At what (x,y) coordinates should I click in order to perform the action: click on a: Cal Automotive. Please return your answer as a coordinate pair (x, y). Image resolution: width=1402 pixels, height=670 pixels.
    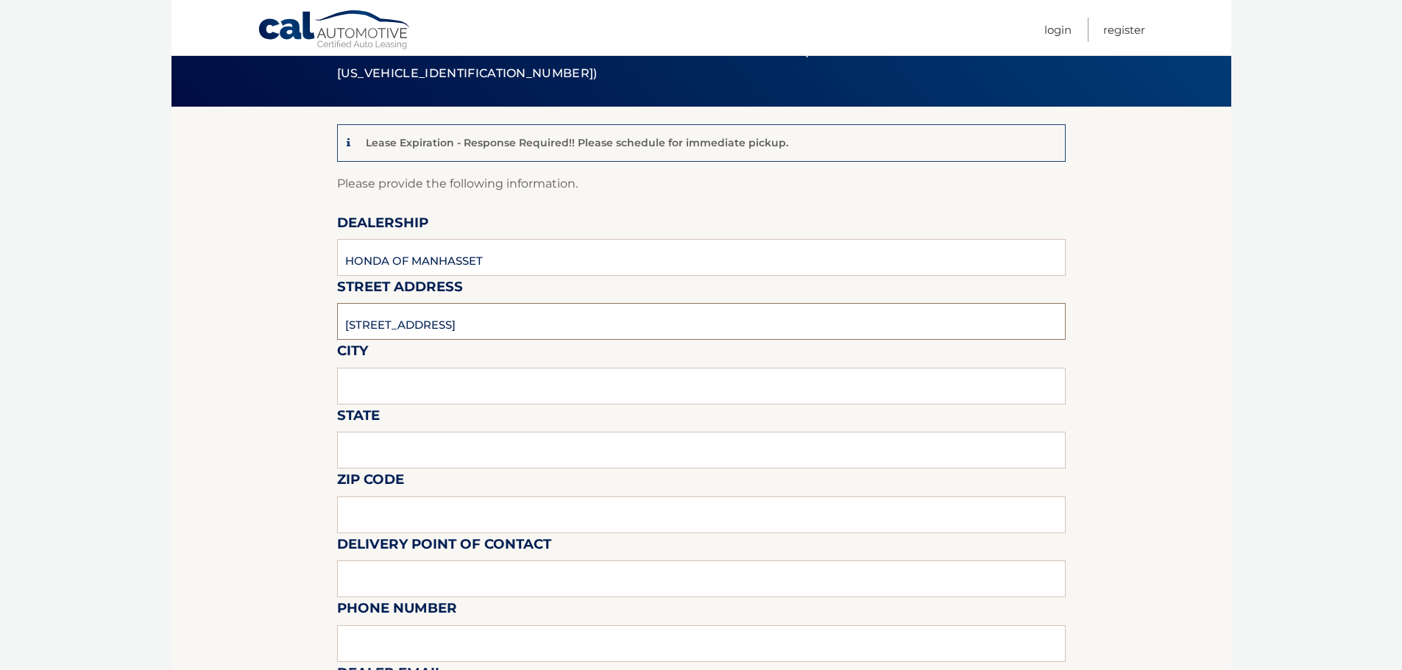
    Looking at the image, I should click on (335, 31).